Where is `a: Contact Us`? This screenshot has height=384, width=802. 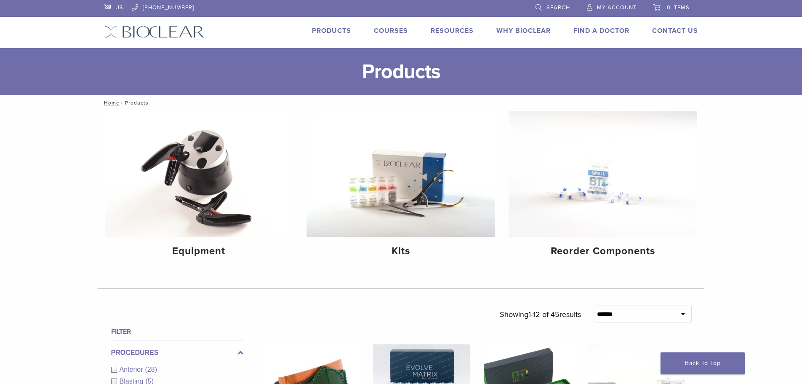
a: Contact Us is located at coordinates (675, 31).